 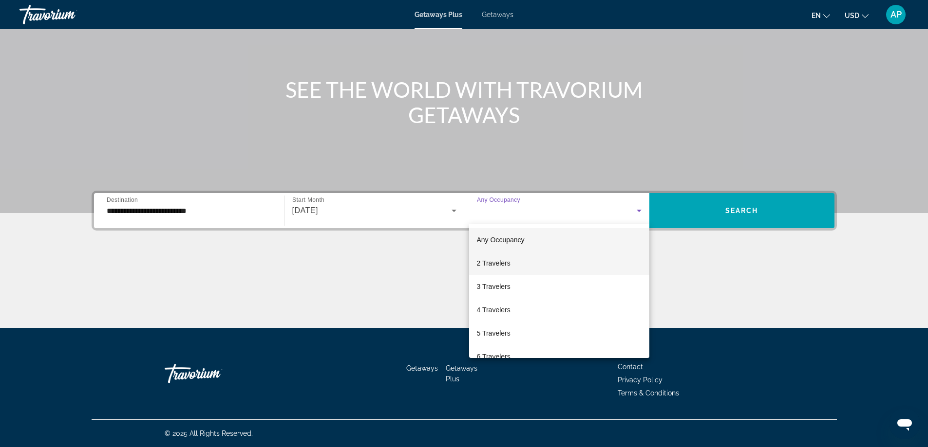 What do you see at coordinates (493, 287) in the screenshot?
I see `span: 3 Travelers` at bounding box center [493, 287].